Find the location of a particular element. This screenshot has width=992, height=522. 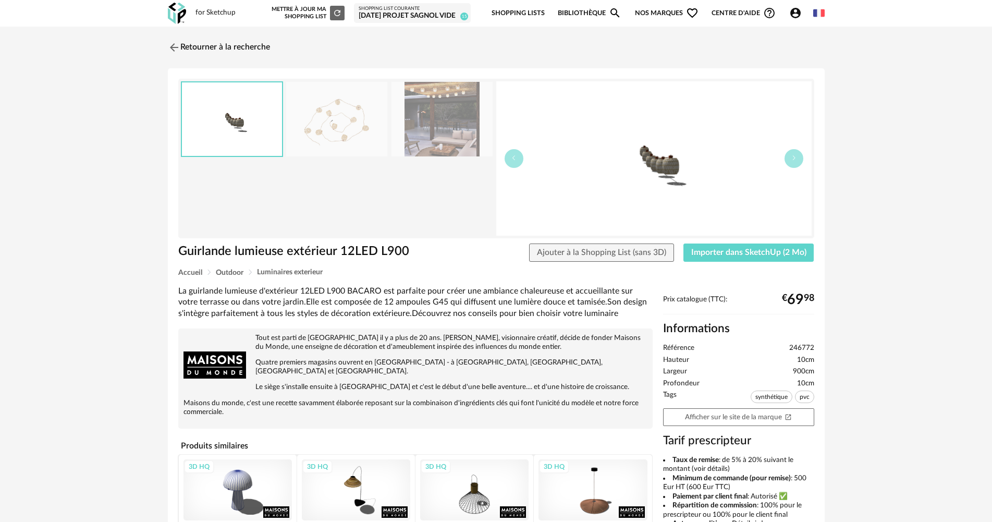

span: synthétique is located at coordinates (771, 397).